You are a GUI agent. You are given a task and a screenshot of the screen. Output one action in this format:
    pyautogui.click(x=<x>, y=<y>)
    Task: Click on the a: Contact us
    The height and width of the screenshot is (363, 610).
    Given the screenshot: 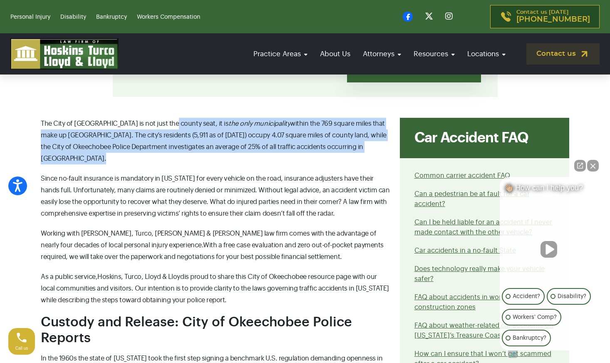 What is the action you would take?
    pyautogui.click(x=563, y=54)
    